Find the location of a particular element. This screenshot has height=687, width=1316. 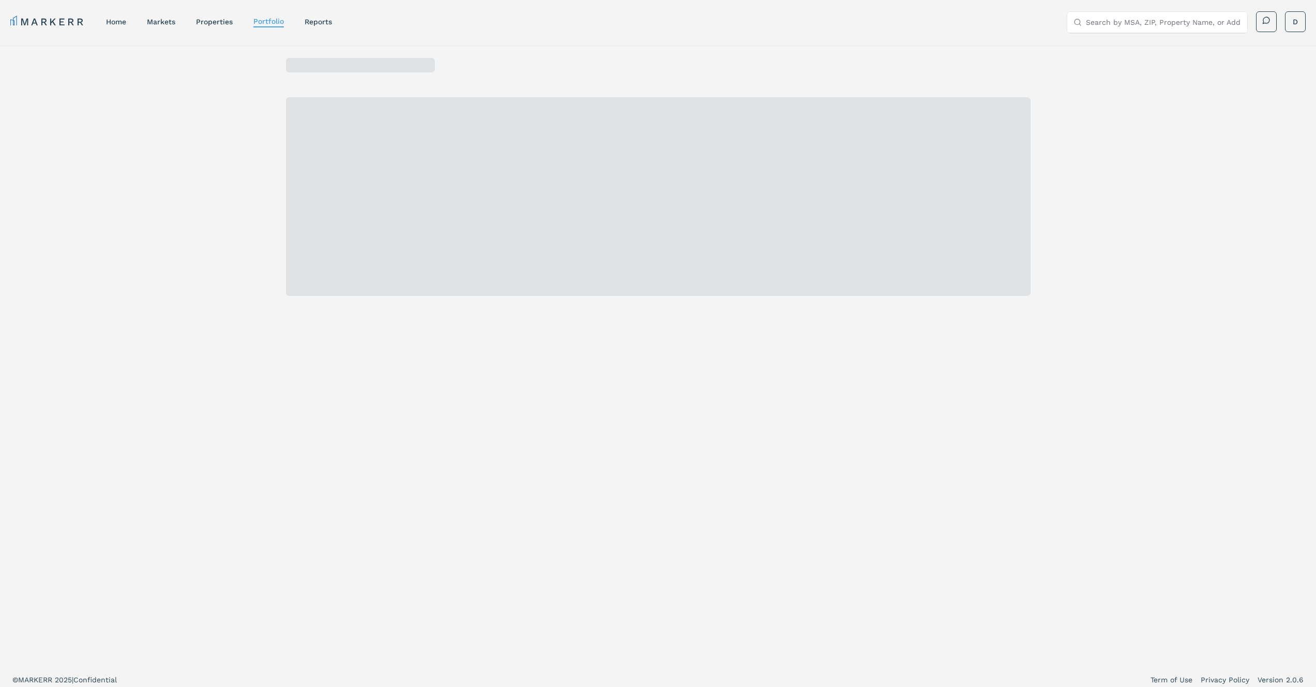

a: Version 2.0.6 is located at coordinates (1281, 680).